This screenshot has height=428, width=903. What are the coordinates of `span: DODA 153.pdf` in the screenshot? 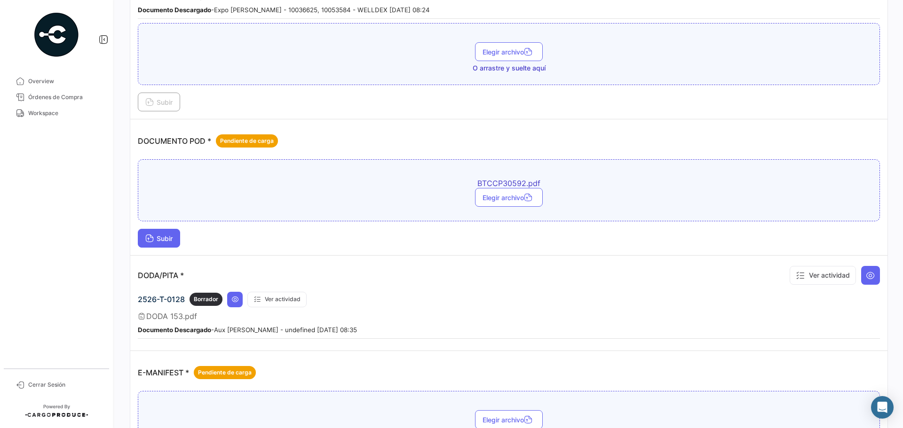 It's located at (172, 316).